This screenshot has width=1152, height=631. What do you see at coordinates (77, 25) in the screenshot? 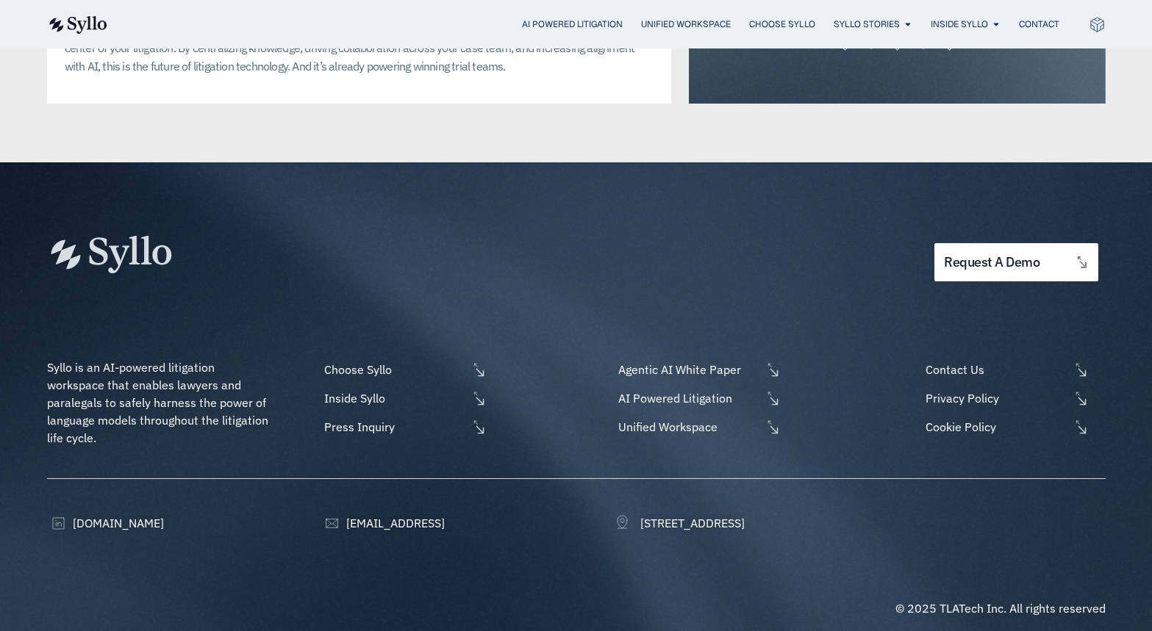
I see `img: syllo` at bounding box center [77, 25].